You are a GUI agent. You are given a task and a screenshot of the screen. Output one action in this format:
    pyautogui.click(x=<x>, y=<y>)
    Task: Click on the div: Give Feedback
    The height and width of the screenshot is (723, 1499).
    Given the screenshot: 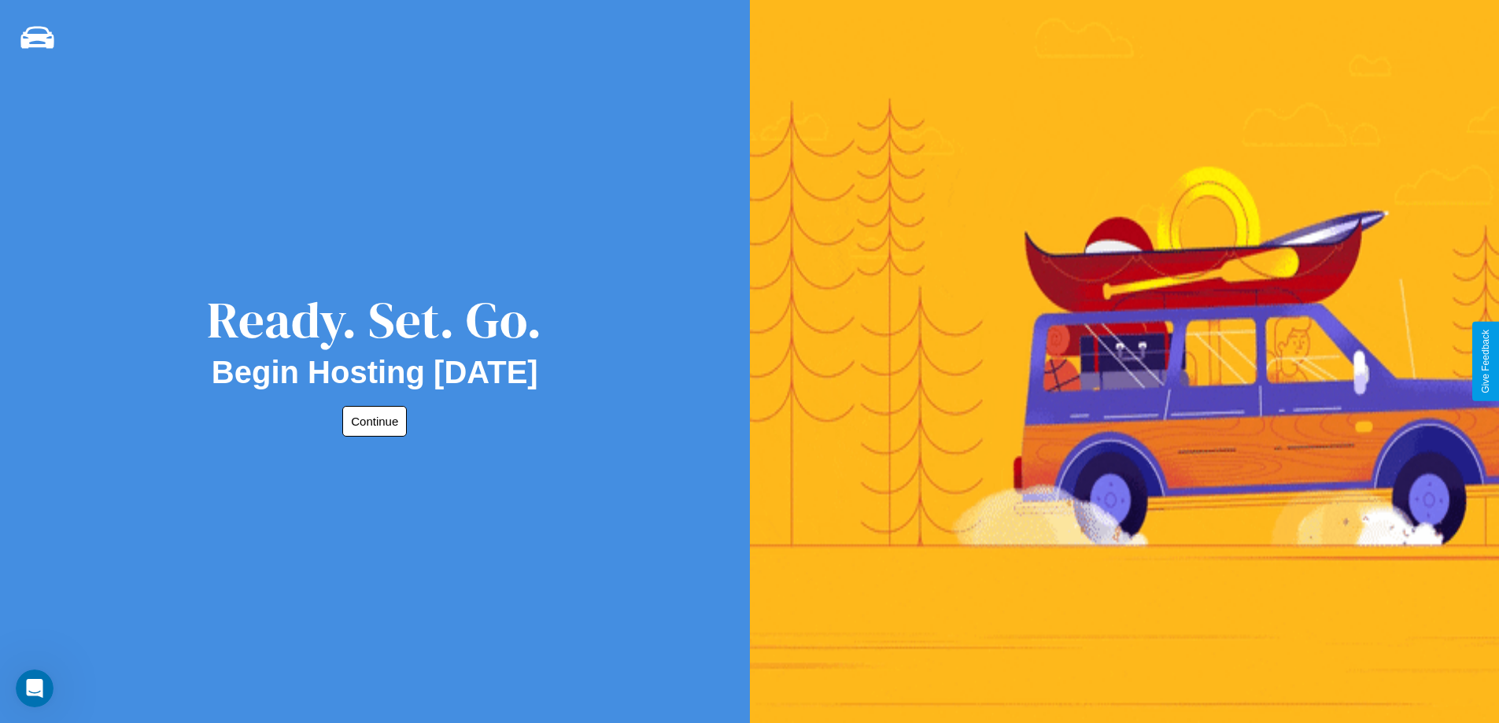 What is the action you would take?
    pyautogui.click(x=1485, y=361)
    